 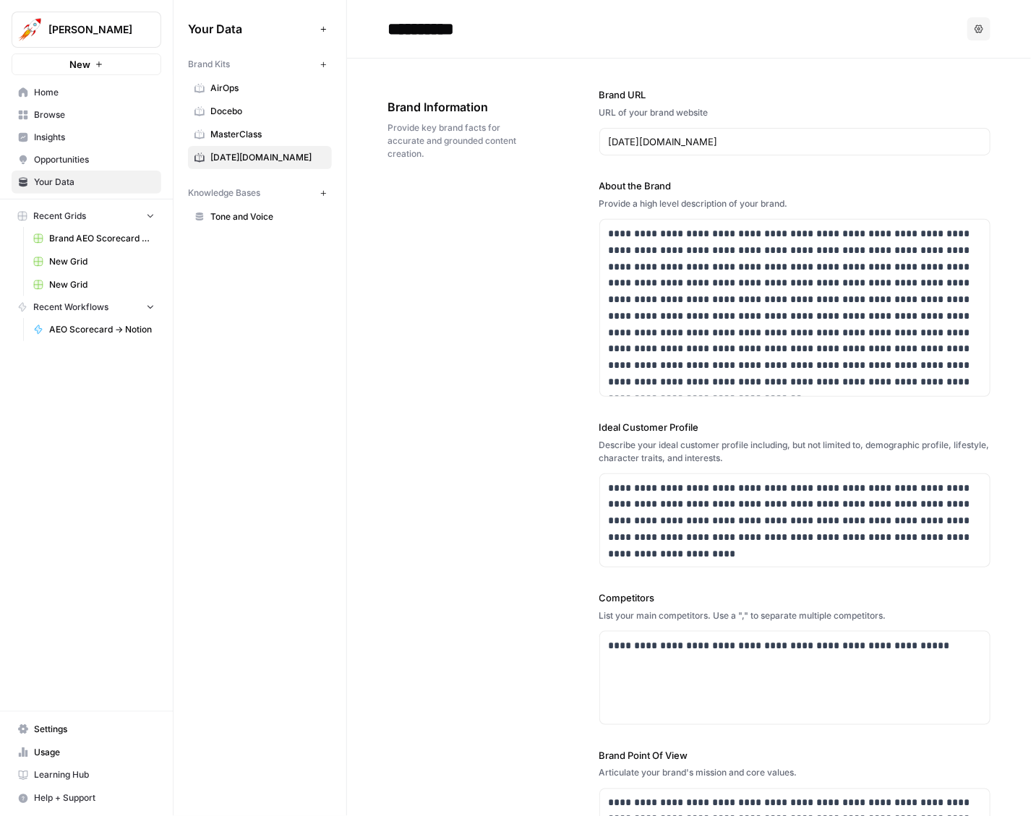 What do you see at coordinates (94, 775) in the screenshot?
I see `span: Learning Hub` at bounding box center [94, 775].